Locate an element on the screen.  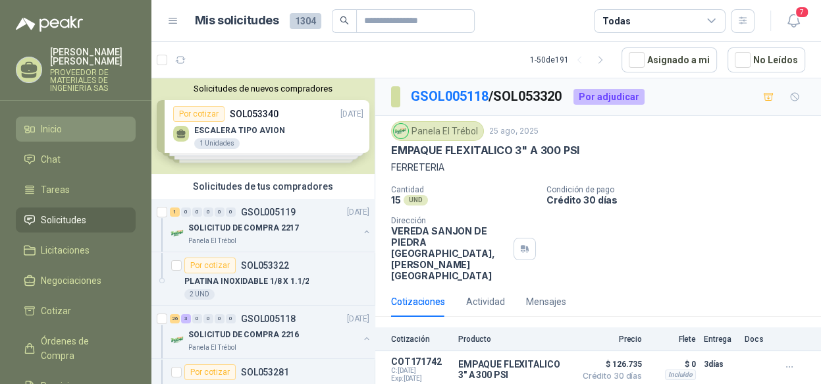
div: UND is located at coordinates (416, 200).